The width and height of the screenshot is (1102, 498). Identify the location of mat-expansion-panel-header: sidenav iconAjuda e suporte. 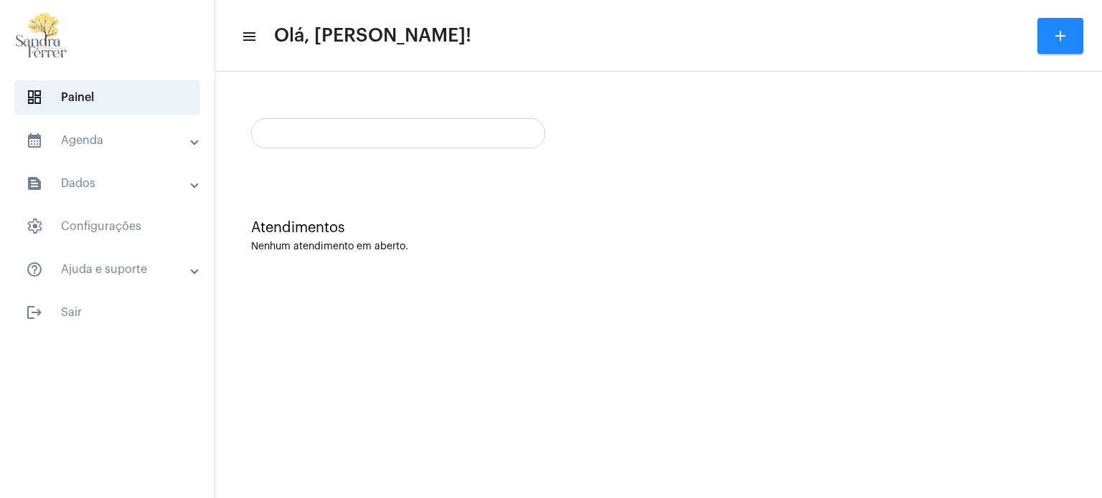
(111, 270).